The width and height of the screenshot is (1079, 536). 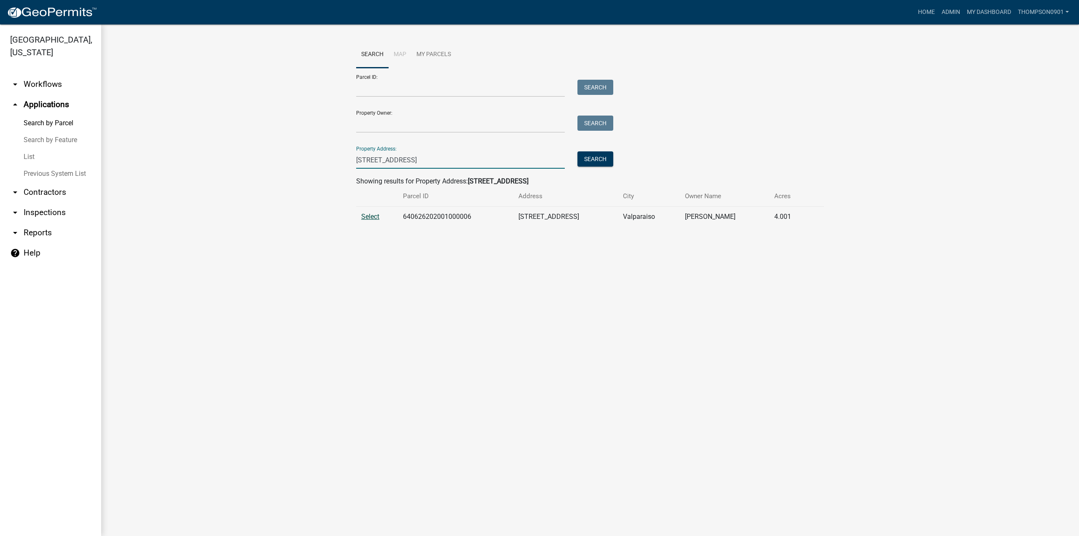 What do you see at coordinates (724, 196) in the screenshot?
I see `th: Owner Name` at bounding box center [724, 196].